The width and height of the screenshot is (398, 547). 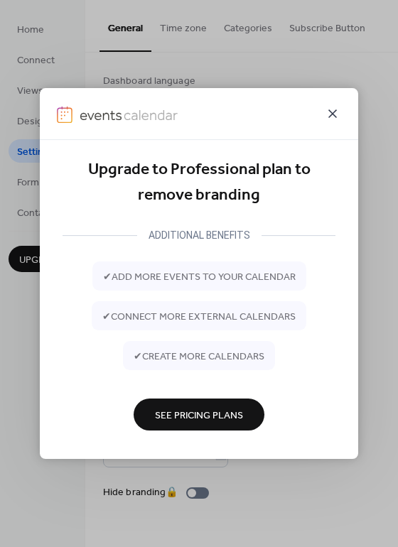 What do you see at coordinates (199, 414) in the screenshot?
I see `button: See Pricing Plans` at bounding box center [199, 414].